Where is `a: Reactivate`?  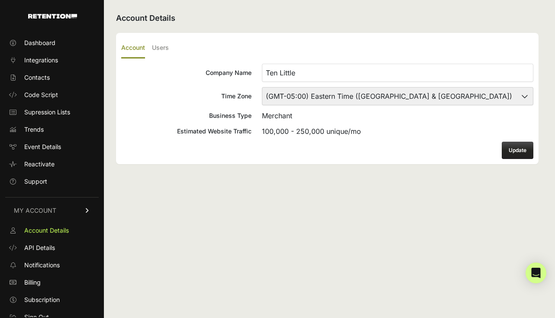 a: Reactivate is located at coordinates (52, 164).